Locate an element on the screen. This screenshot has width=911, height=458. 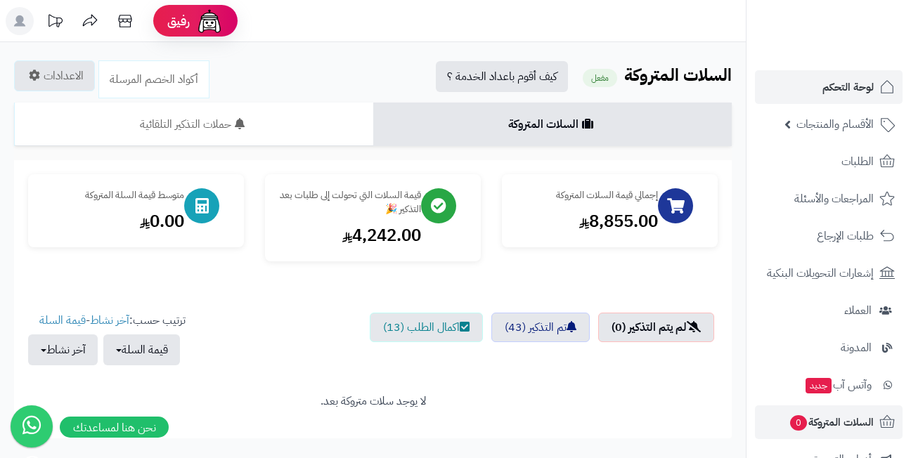
a: المدونة is located at coordinates (829, 348).